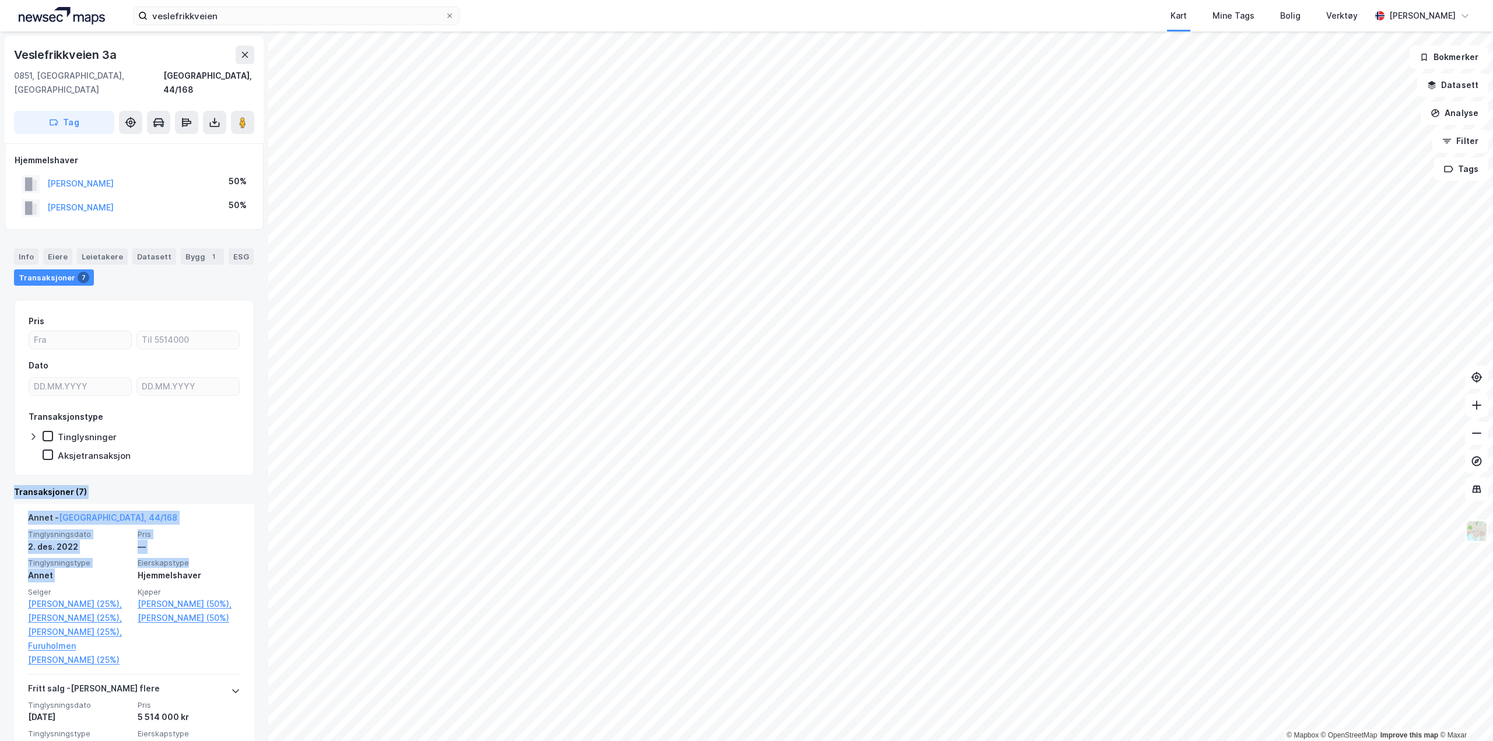 The width and height of the screenshot is (1493, 741). I want to click on button: Datasett, so click(1453, 85).